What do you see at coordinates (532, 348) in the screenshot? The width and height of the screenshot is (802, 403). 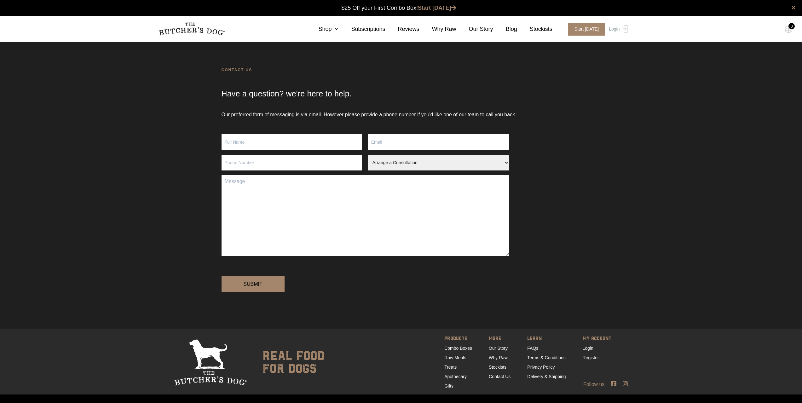 I see `a: FAQs` at bounding box center [532, 348].